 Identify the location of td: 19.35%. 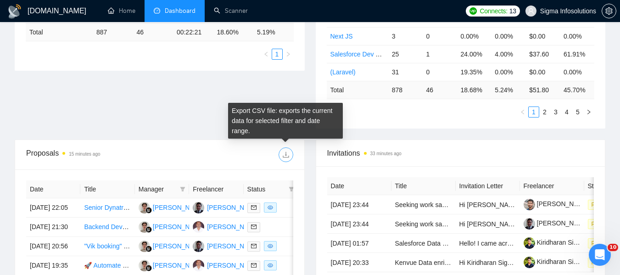
(473, 72).